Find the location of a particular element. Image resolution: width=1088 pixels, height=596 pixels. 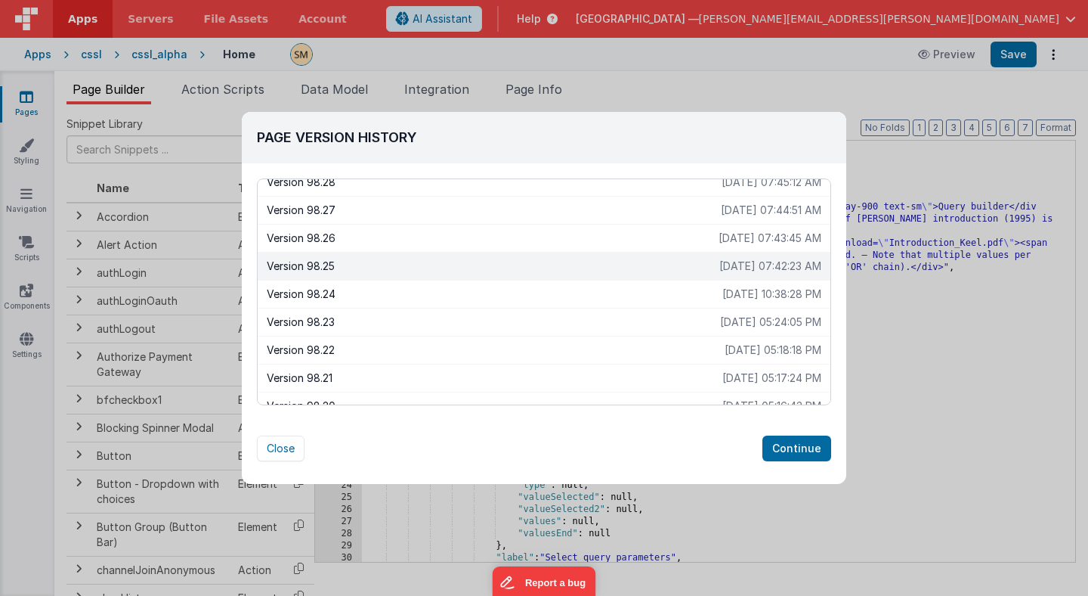

h2: Page Version History is located at coordinates (544, 138).